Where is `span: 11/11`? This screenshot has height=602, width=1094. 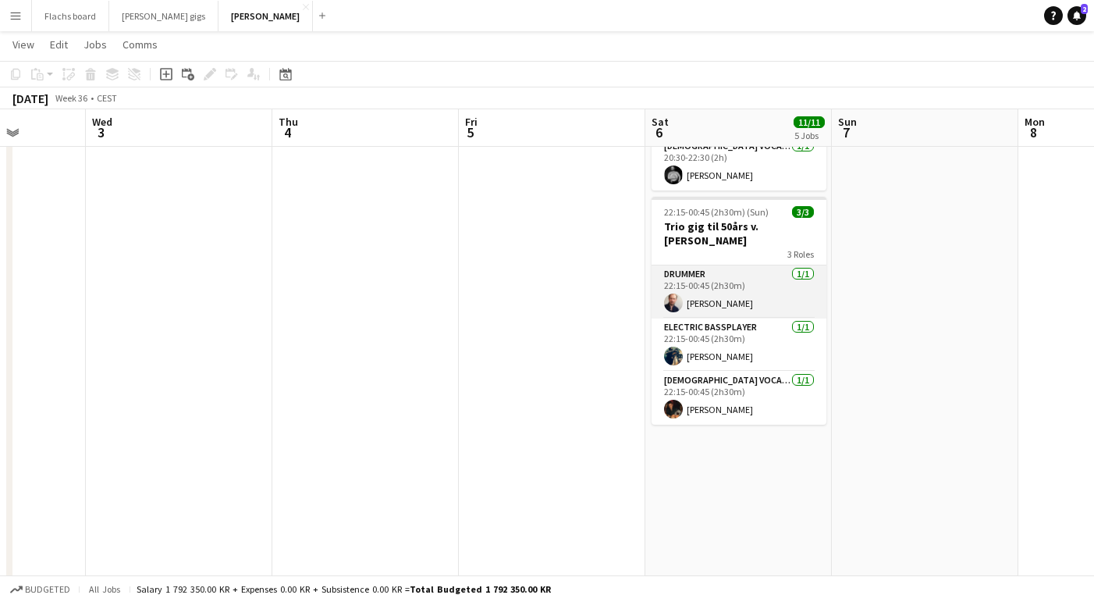
span: 11/11 is located at coordinates (809, 122).